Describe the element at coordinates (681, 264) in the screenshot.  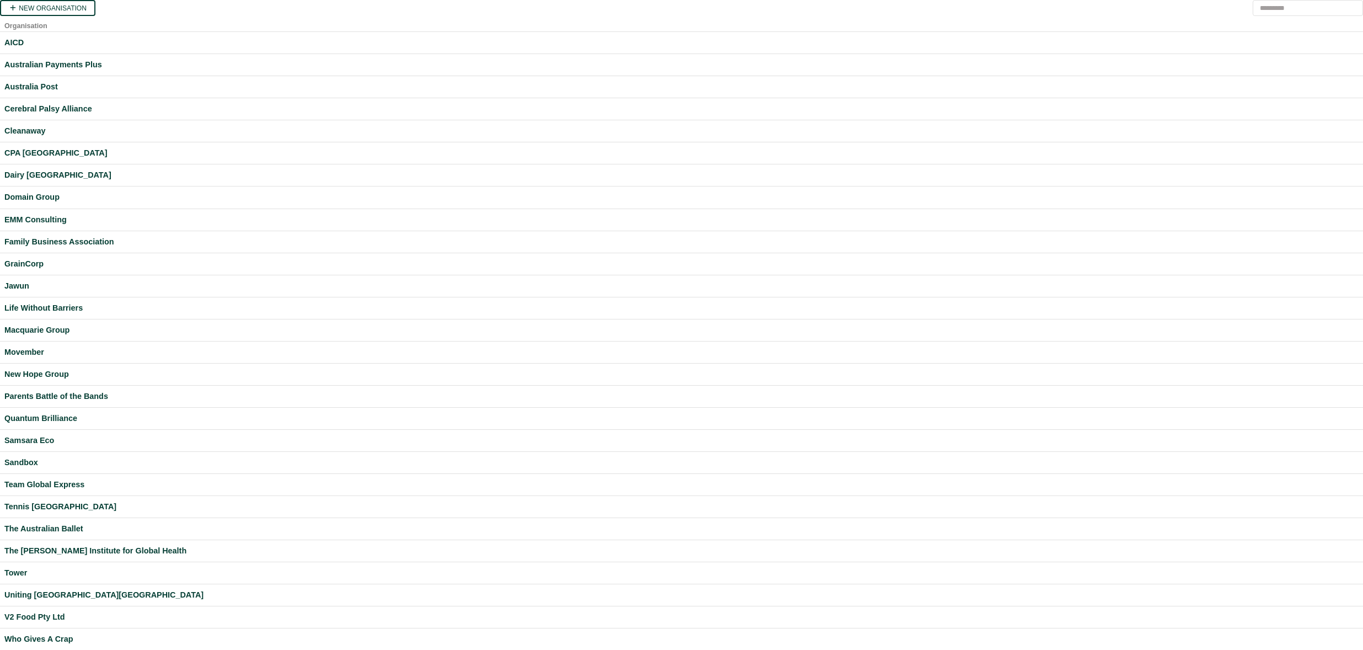
I see `div: GrainCorp` at that location.